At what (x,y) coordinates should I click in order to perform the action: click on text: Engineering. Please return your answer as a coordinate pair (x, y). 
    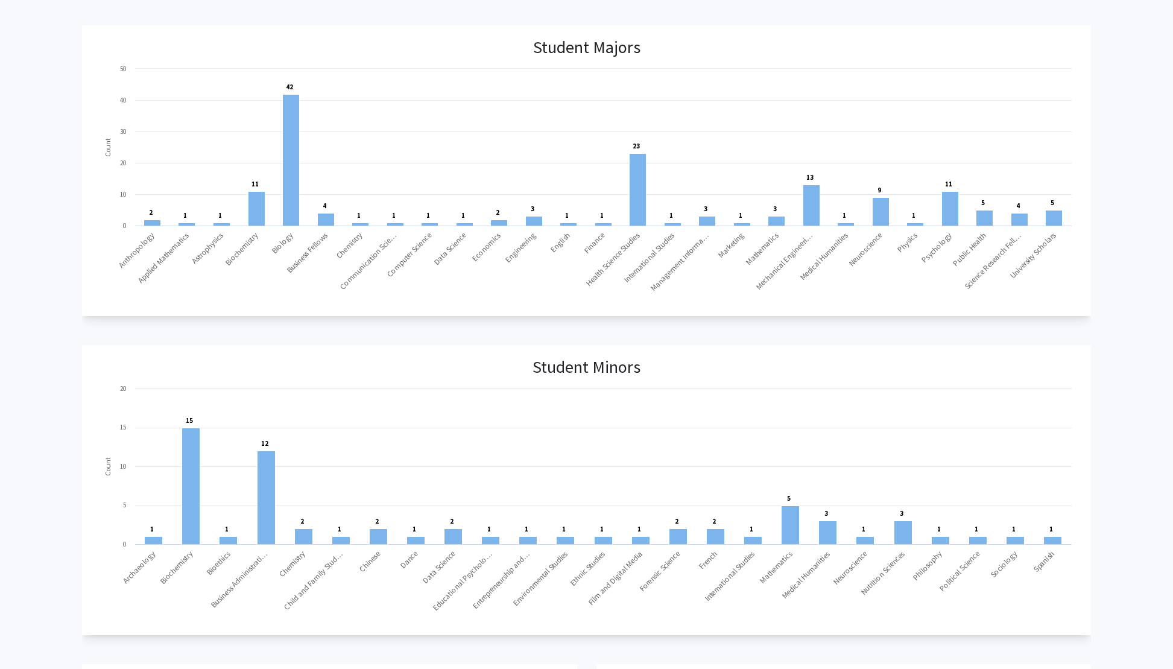
    Looking at the image, I should click on (520, 247).